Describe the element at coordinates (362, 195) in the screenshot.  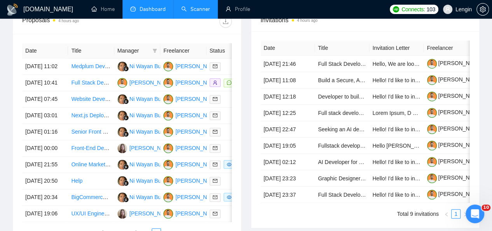
I see `a: Full Stack Developer ( Laravel+Vue)` at that location.